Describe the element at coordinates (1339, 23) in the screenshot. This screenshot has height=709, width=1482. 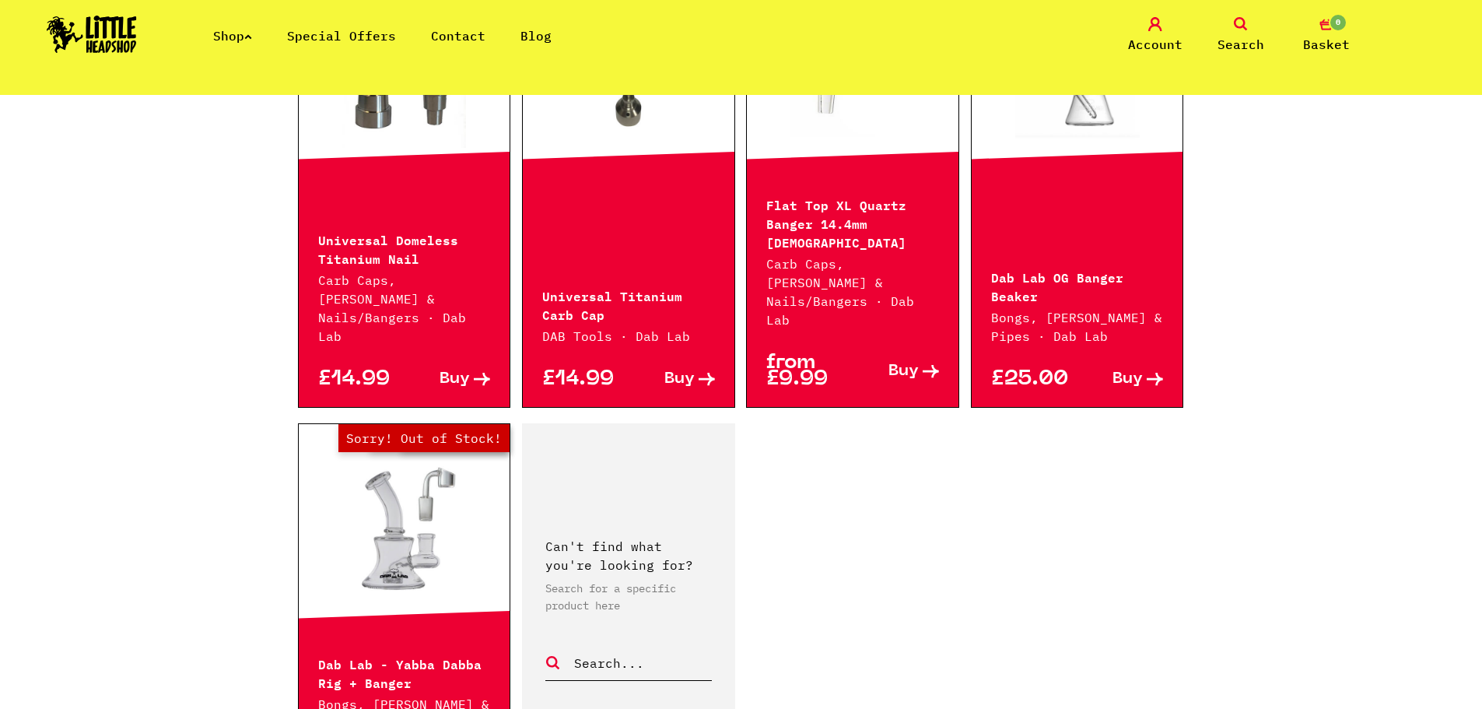
I see `span: 0` at that location.